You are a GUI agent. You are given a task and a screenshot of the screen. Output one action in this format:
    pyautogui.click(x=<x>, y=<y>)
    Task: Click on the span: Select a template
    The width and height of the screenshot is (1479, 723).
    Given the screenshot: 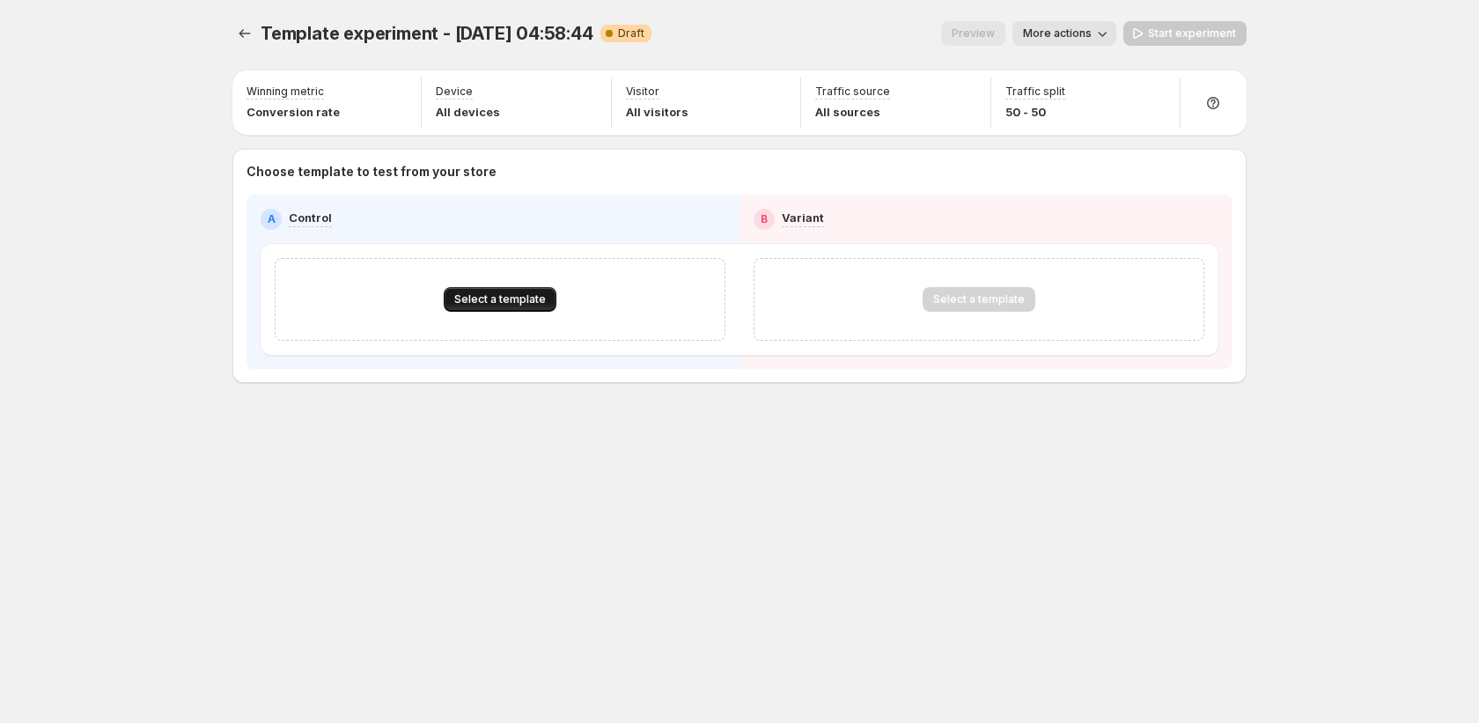 What is the action you would take?
    pyautogui.click(x=500, y=299)
    